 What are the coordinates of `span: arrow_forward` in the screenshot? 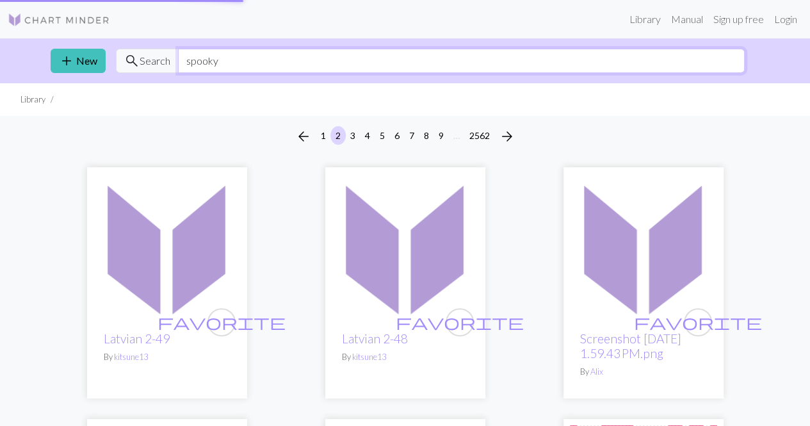 It's located at (507, 136).